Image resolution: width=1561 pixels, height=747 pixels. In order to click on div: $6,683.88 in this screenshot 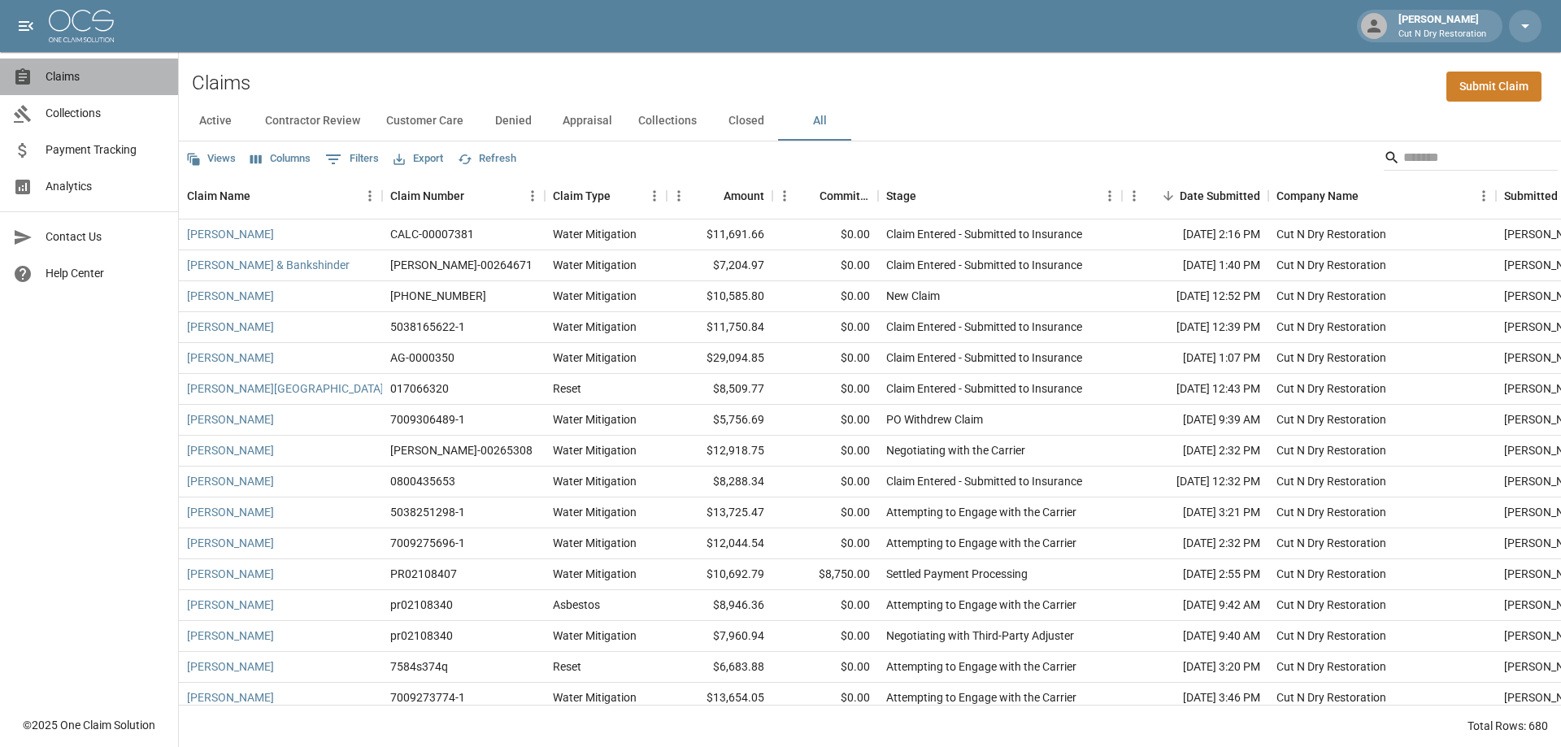, I will do `click(719, 667)`.